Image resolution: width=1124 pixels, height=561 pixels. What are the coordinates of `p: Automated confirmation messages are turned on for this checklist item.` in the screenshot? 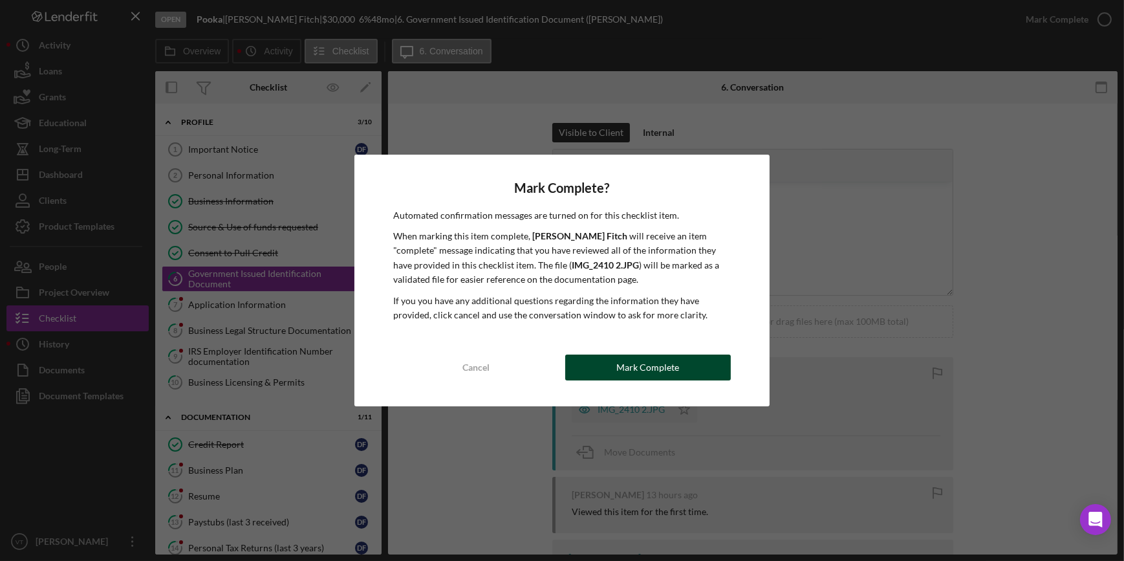 It's located at (561, 215).